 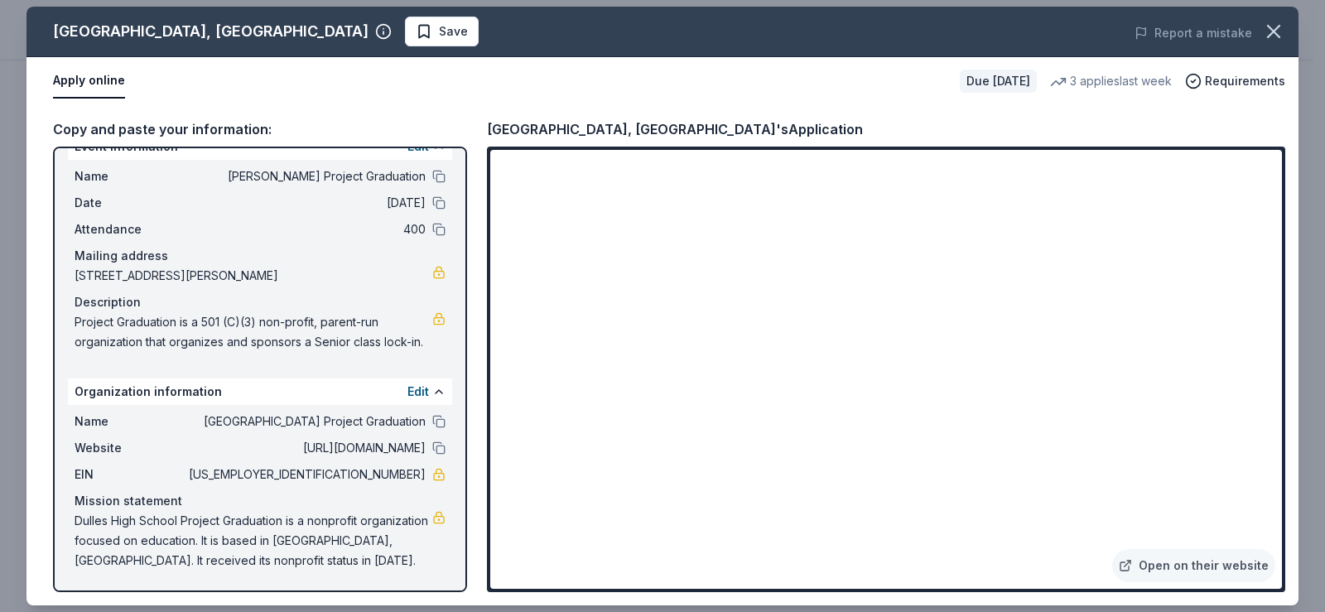 What do you see at coordinates (253, 541) in the screenshot?
I see `span: Dulles High School Project Graduation is a nonprofit organization focused on education. It is bas...` at bounding box center [253, 541].